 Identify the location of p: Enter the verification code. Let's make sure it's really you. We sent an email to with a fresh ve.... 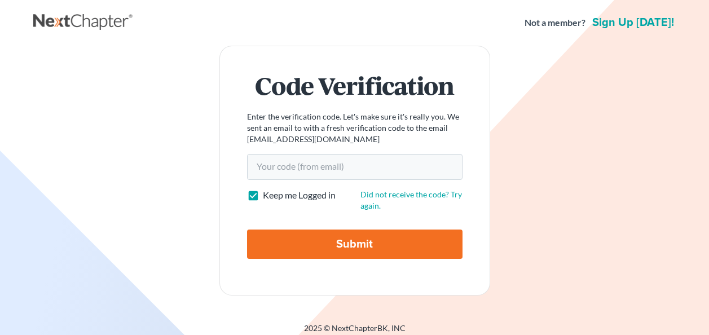
(355, 128).